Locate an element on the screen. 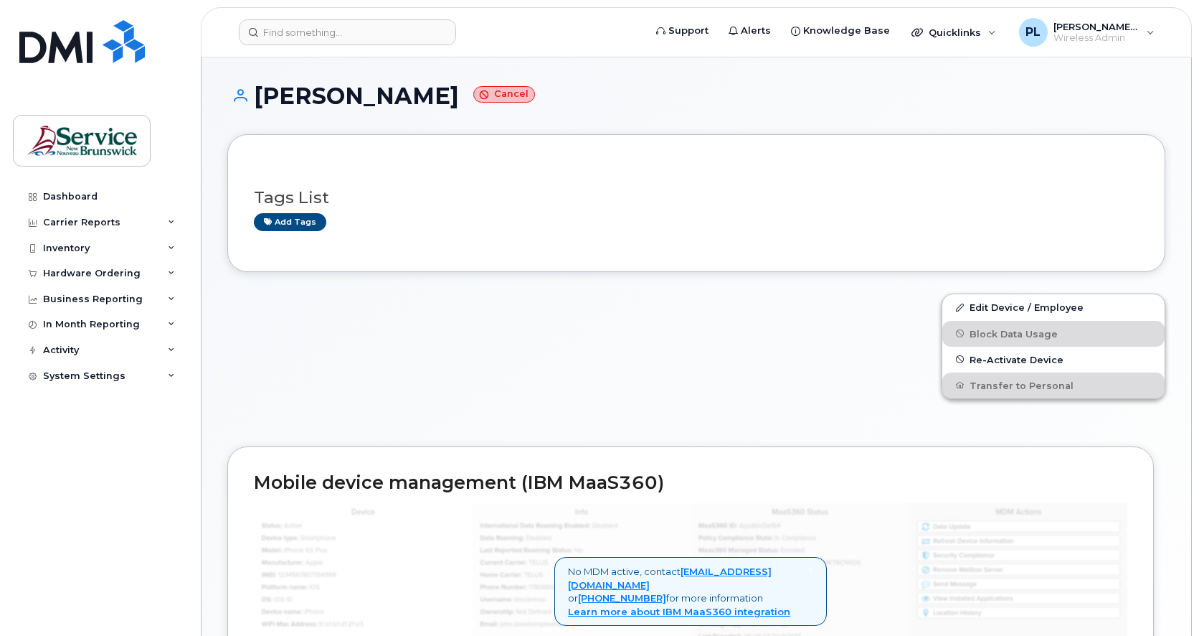  a: Add tags is located at coordinates (290, 222).